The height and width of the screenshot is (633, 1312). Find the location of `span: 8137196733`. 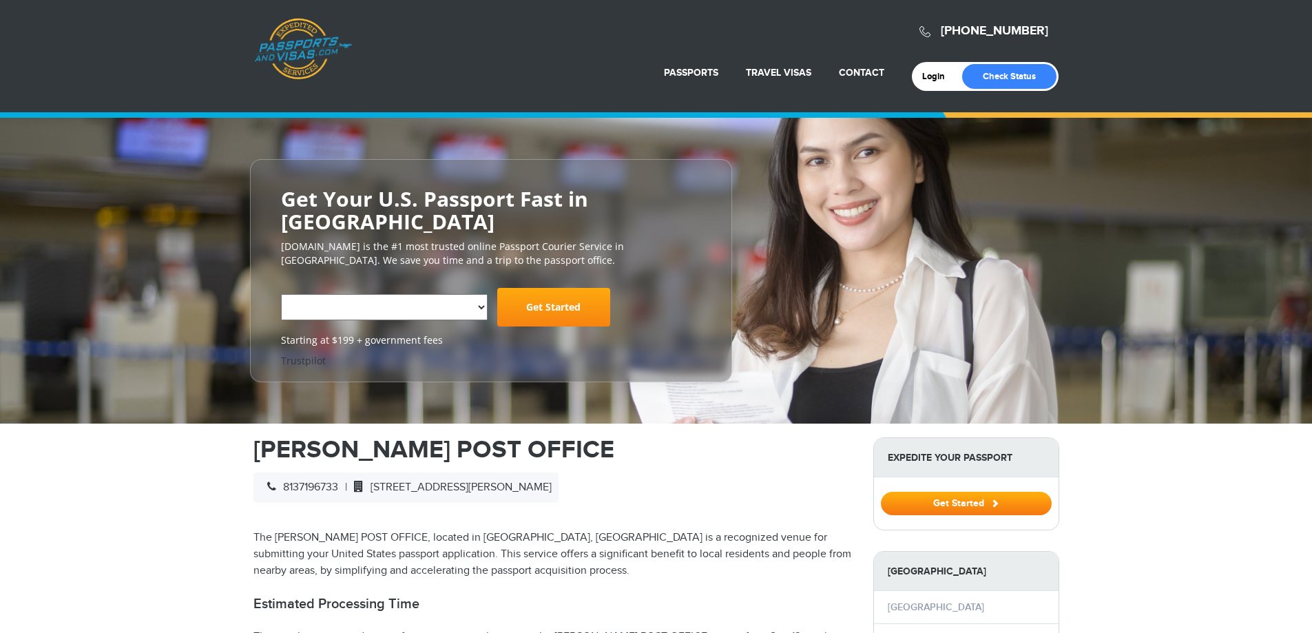

span: 8137196733 is located at coordinates (299, 487).